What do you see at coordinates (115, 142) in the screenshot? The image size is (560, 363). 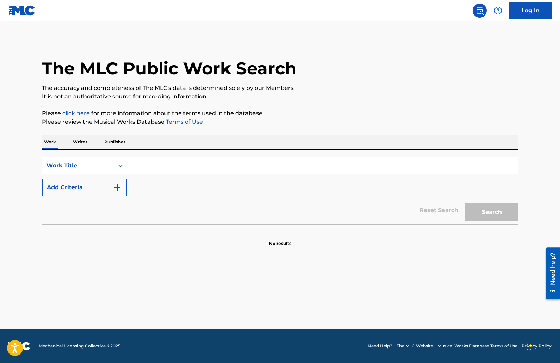 I see `p: Publisher` at bounding box center [115, 142].